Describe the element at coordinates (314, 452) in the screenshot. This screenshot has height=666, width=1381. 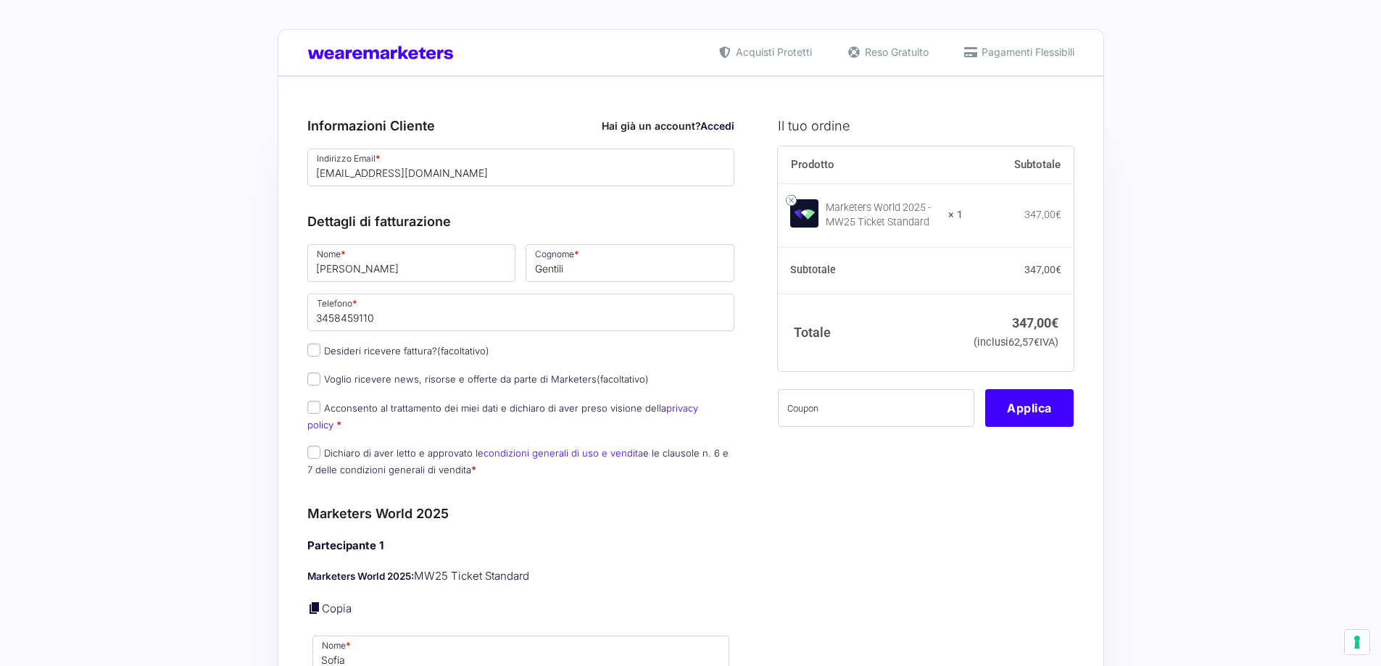
I see `input: Dichiaro di aver letto e approvato lecondizioni generali di uso e venditae le clausole n. 6 e 7 d...` at that location.